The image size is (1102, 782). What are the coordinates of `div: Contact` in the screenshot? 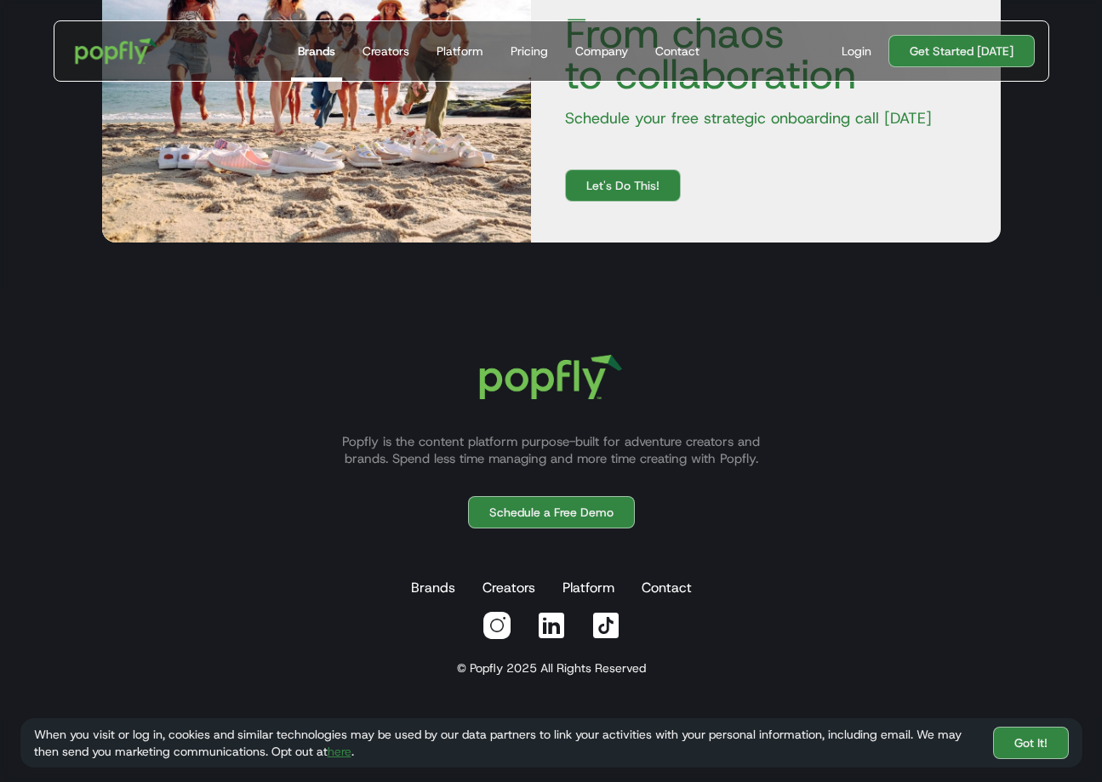 It's located at (677, 51).